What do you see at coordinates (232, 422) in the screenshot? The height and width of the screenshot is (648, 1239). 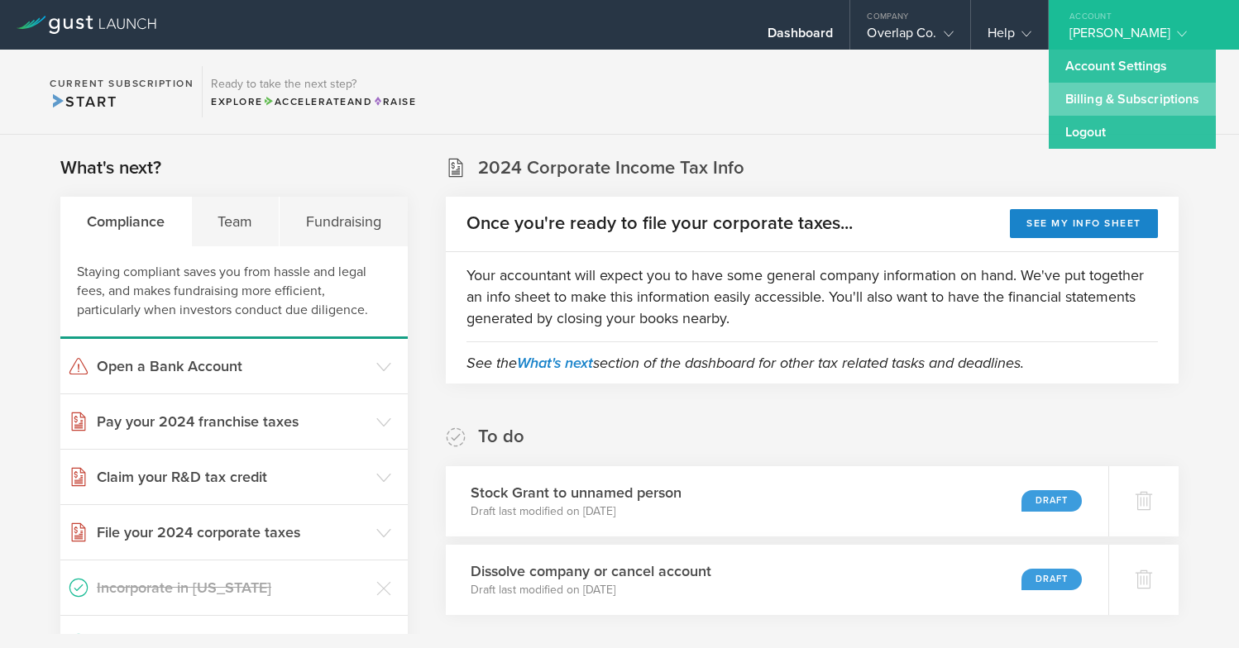 I see `h3: Pay your 2024 franchise taxes` at bounding box center [232, 422].